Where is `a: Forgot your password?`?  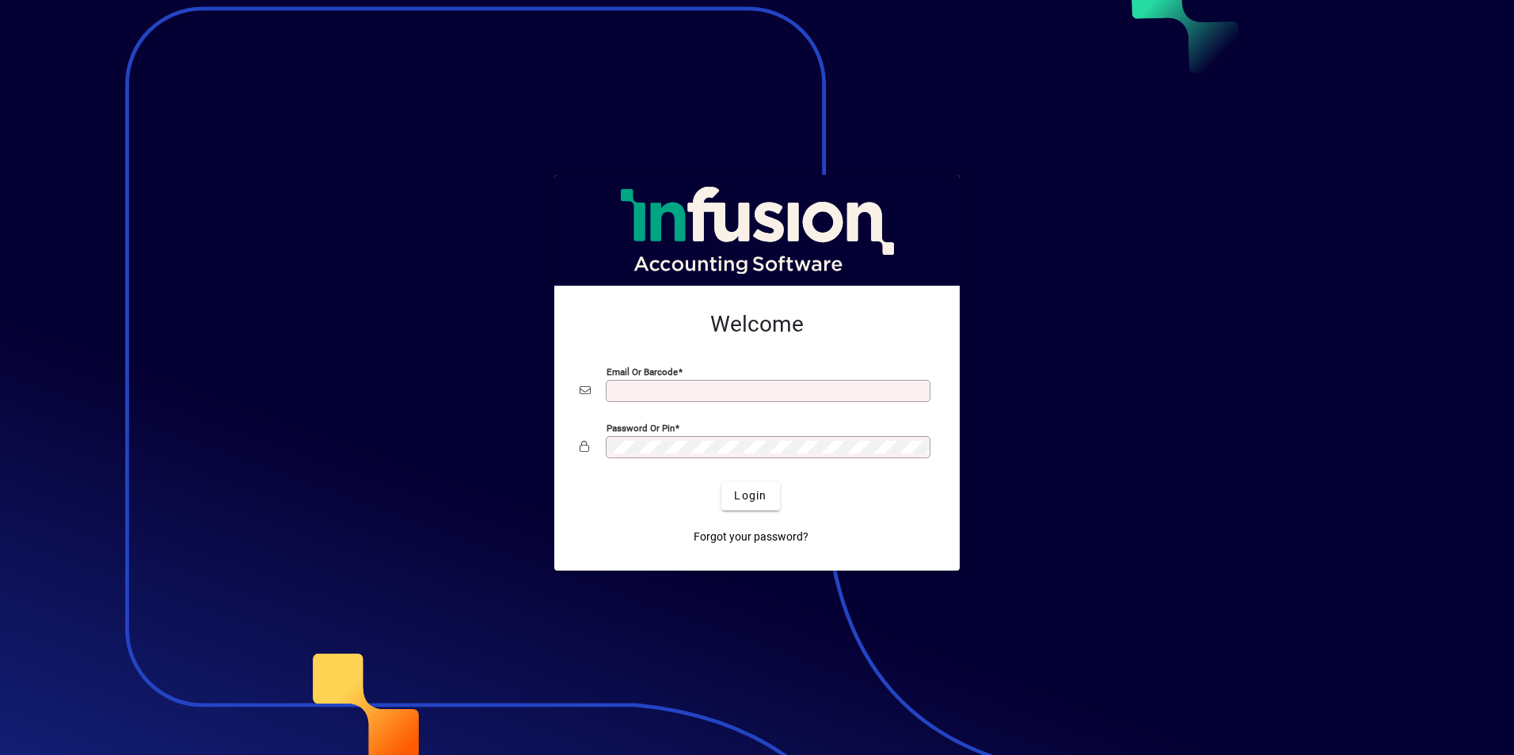
a: Forgot your password? is located at coordinates (751, 538).